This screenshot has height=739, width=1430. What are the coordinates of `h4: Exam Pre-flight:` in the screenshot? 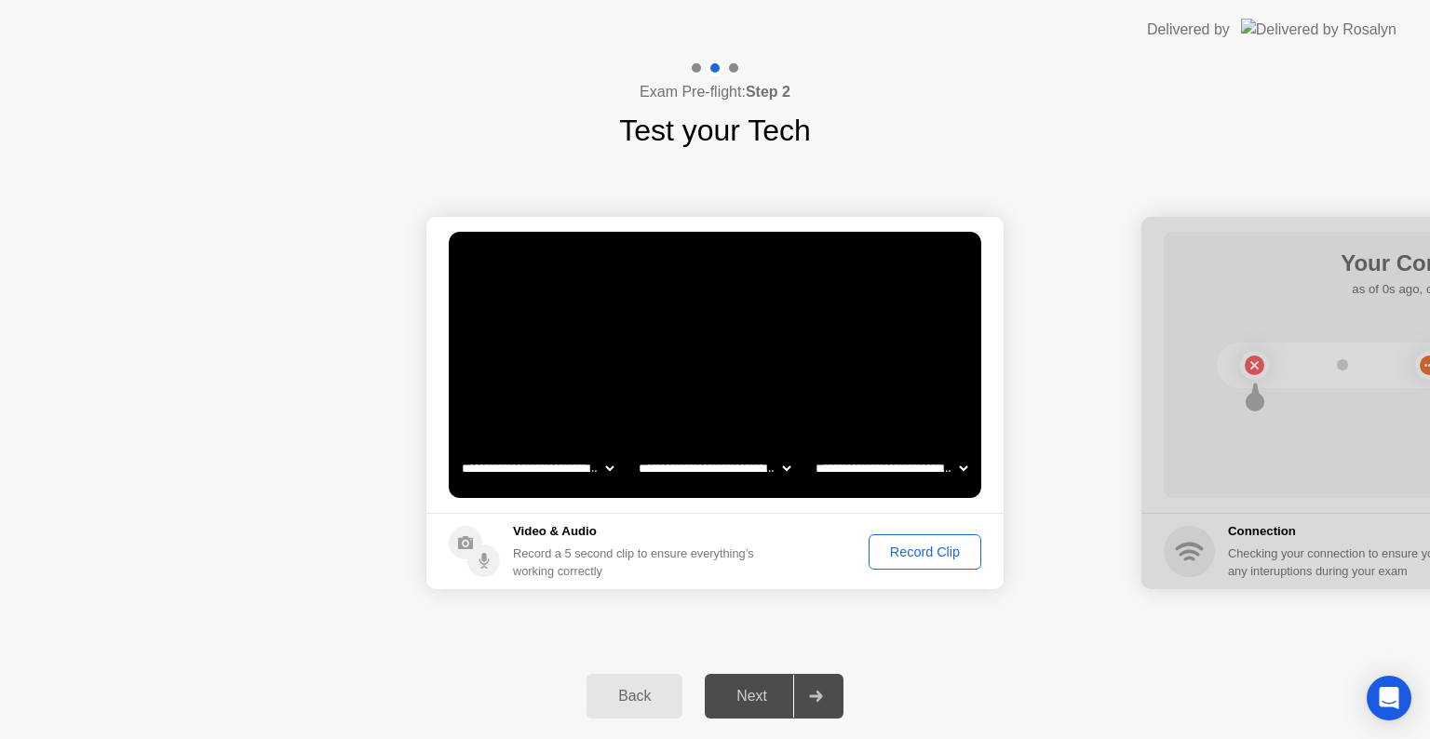 It's located at (715, 92).